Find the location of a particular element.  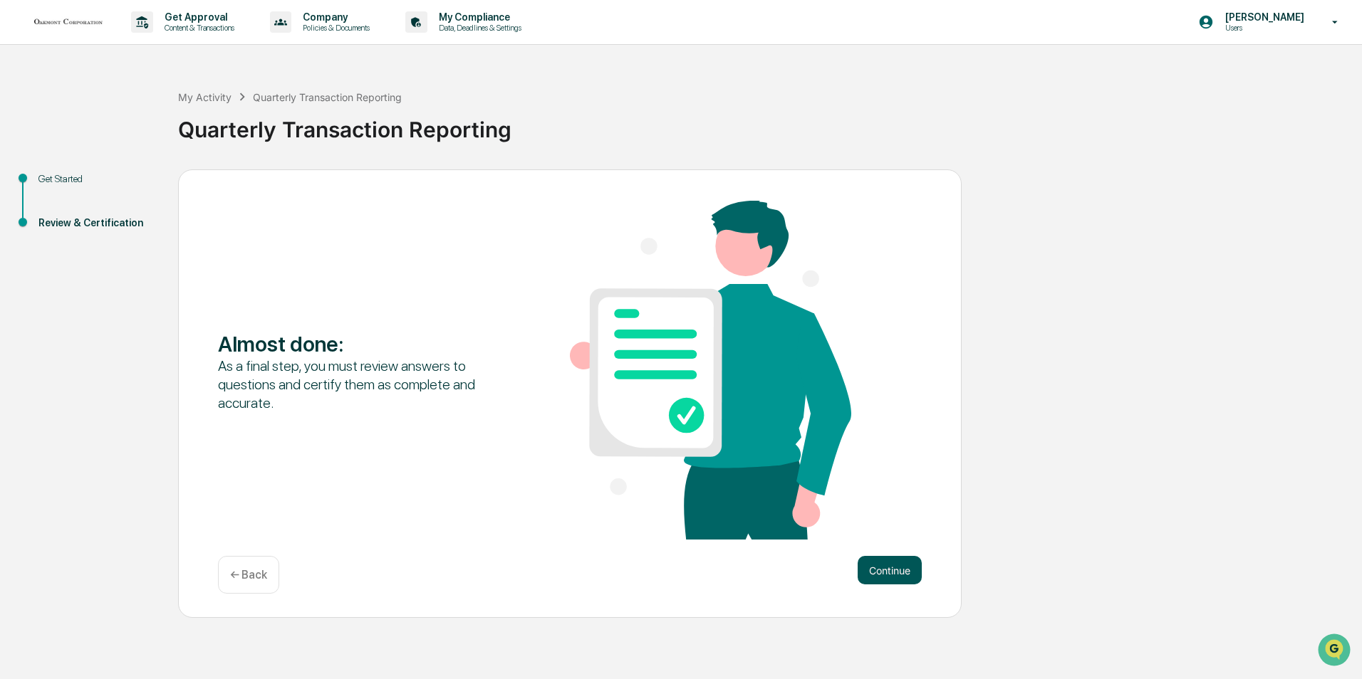

p: Content & Transactions is located at coordinates (197, 28).